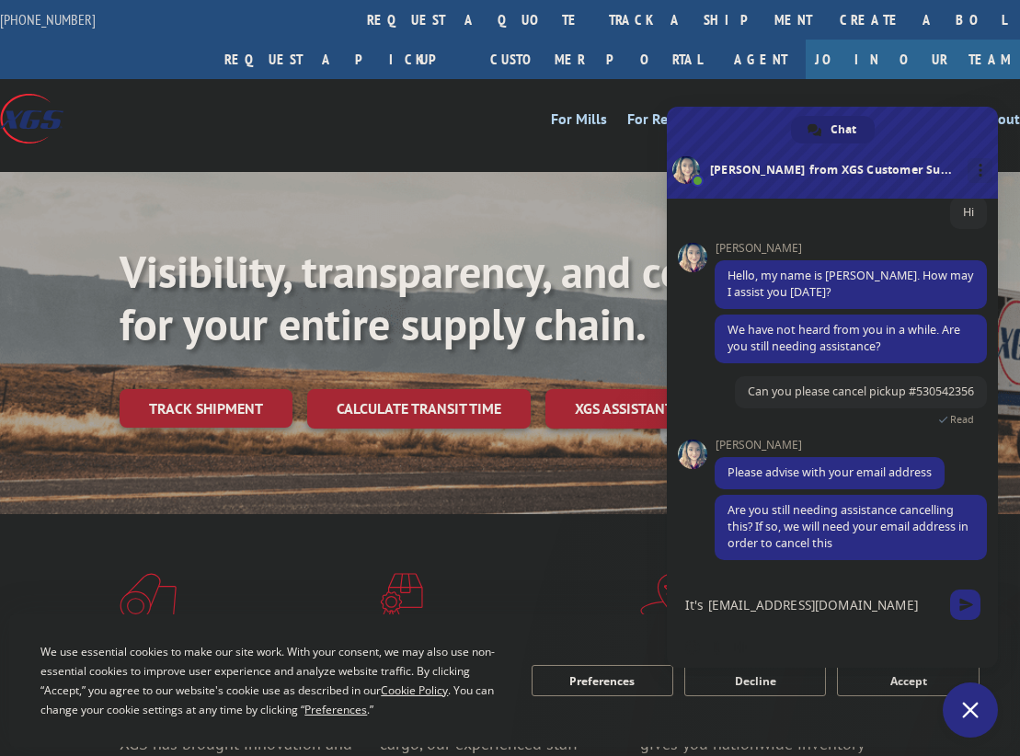 The height and width of the screenshot is (756, 1020). Describe the element at coordinates (667, 122) in the screenshot. I see `a: For Retailers` at that location.